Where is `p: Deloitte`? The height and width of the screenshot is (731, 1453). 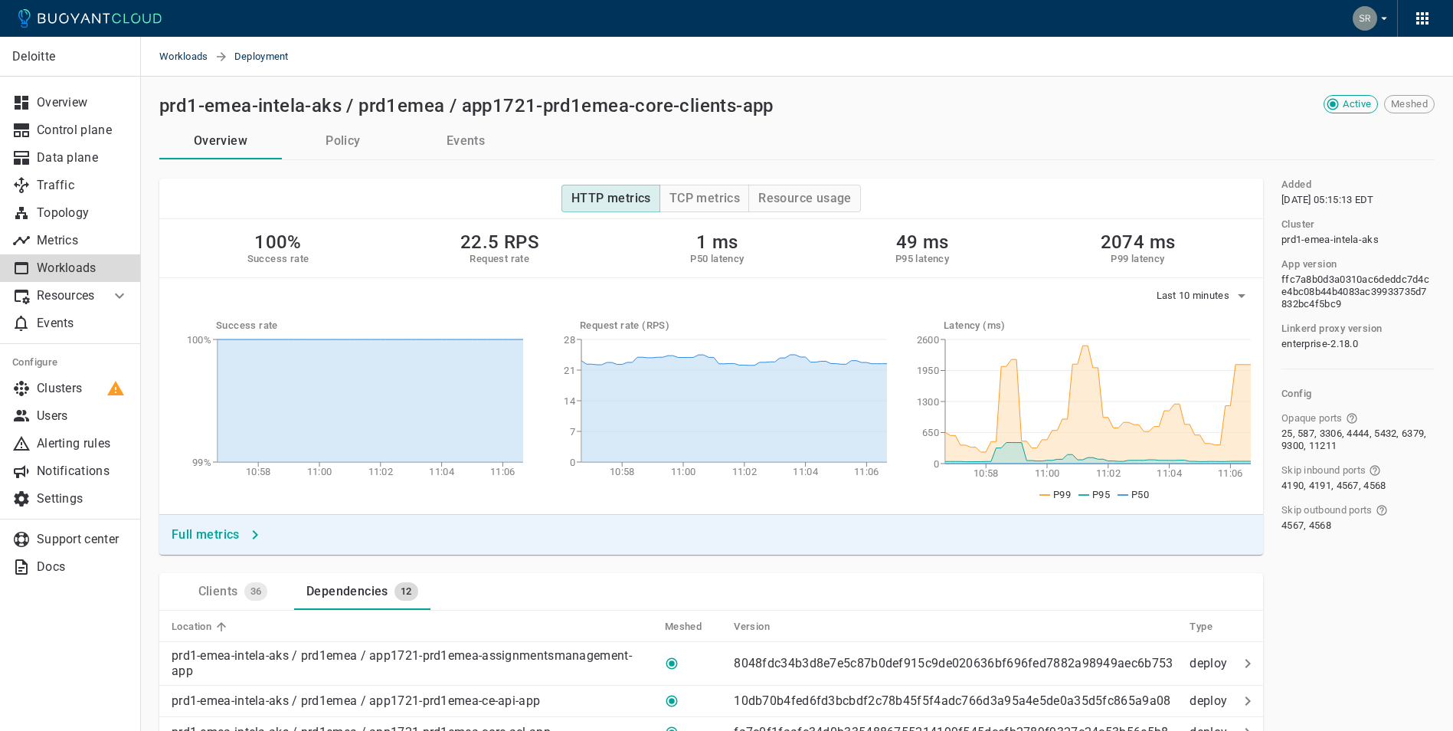 p: Deloitte is located at coordinates (70, 57).